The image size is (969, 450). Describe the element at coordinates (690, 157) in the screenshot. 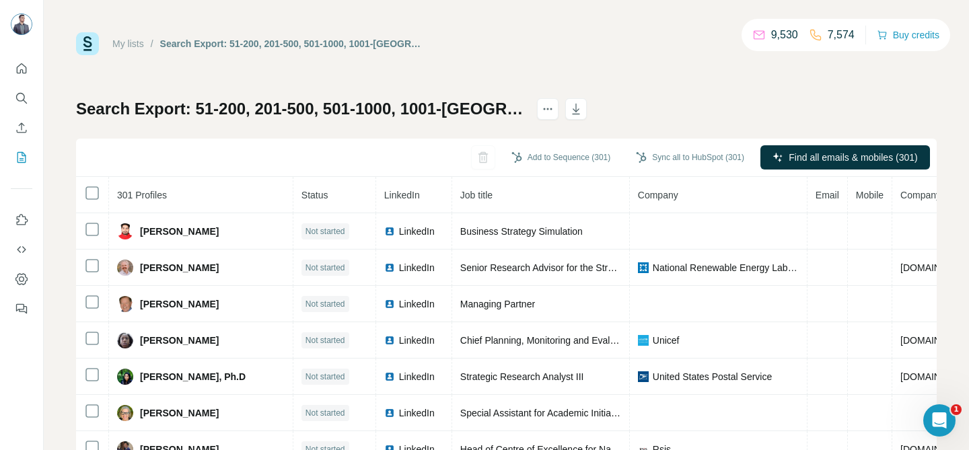

I see `button: Sync all to HubSpot (301)` at that location.